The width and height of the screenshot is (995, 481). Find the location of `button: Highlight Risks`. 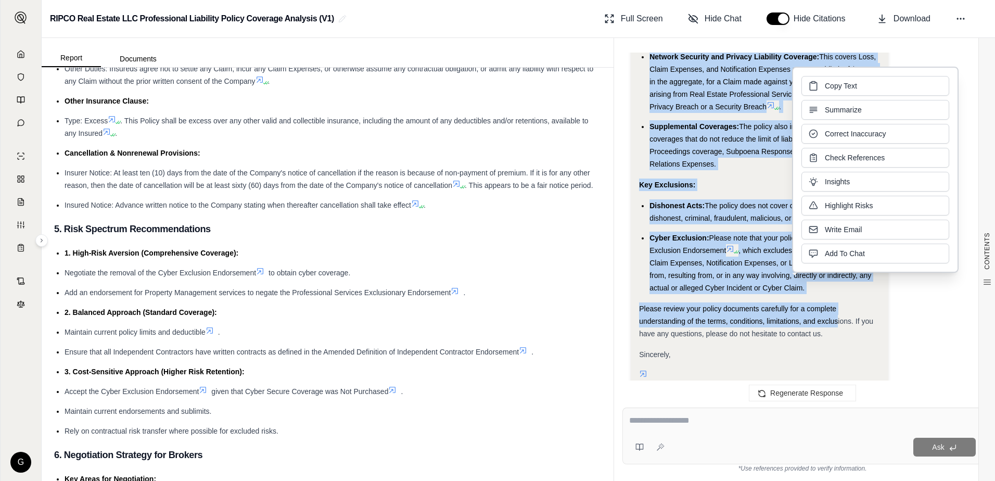

button: Highlight Risks is located at coordinates (876, 206).